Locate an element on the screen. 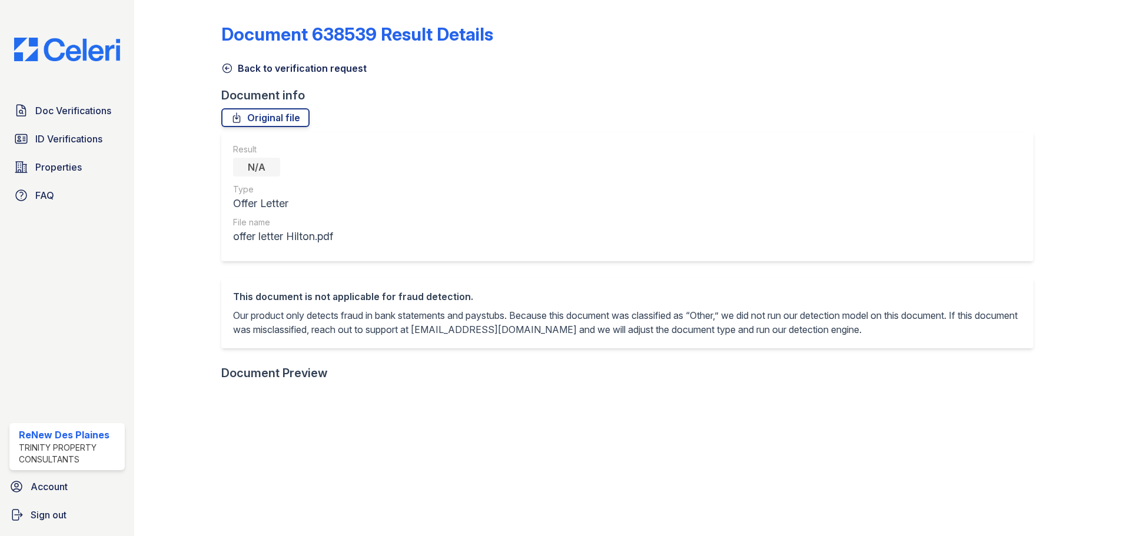 Image resolution: width=1130 pixels, height=536 pixels. span: Sign out is located at coordinates (48, 515).